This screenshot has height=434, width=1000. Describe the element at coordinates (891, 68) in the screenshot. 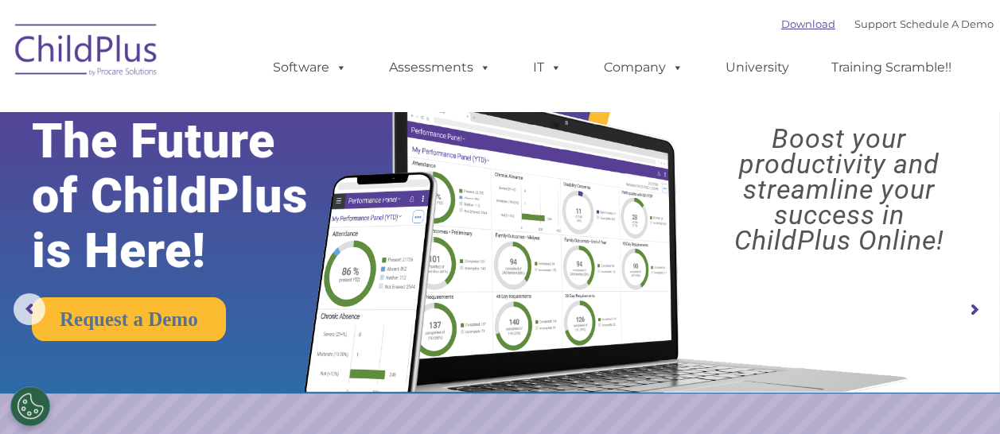

I see `a: Training Scramble!!` at that location.